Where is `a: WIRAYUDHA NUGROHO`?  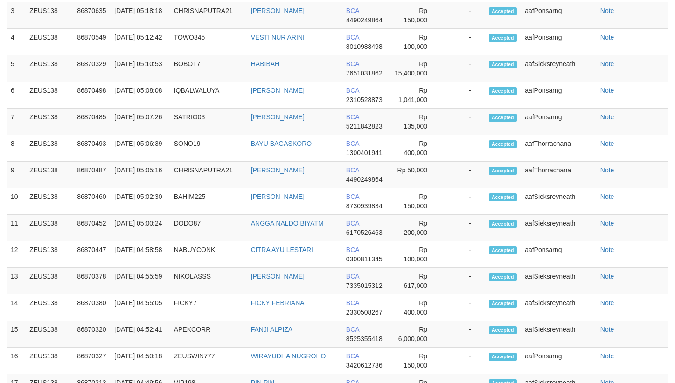 a: WIRAYUDHA NUGROHO is located at coordinates (288, 356).